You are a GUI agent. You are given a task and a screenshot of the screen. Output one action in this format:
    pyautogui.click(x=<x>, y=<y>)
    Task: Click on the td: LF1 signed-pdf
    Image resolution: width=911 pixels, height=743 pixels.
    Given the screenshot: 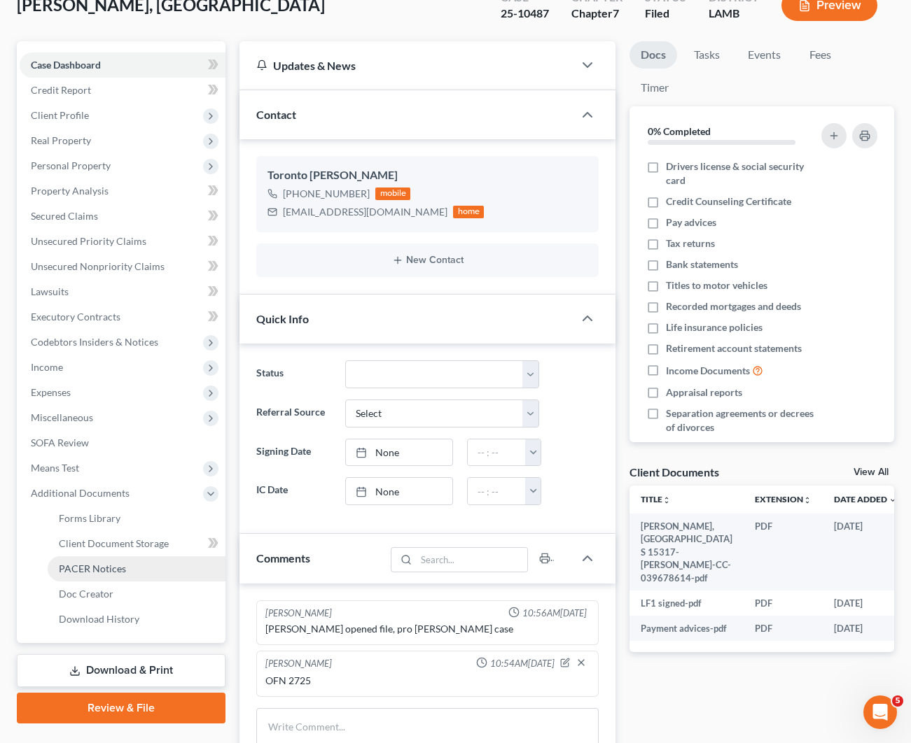 What is the action you would take?
    pyautogui.click(x=686, y=603)
    